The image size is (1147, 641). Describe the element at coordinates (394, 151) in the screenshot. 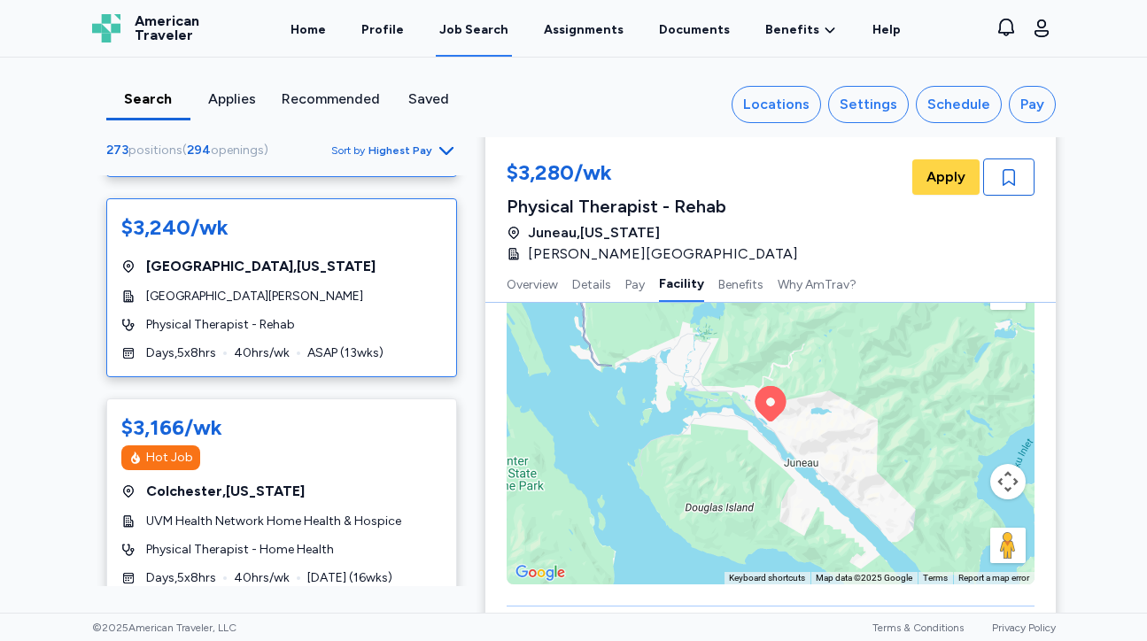

I see `button: Sort byHighest Pay` at that location.